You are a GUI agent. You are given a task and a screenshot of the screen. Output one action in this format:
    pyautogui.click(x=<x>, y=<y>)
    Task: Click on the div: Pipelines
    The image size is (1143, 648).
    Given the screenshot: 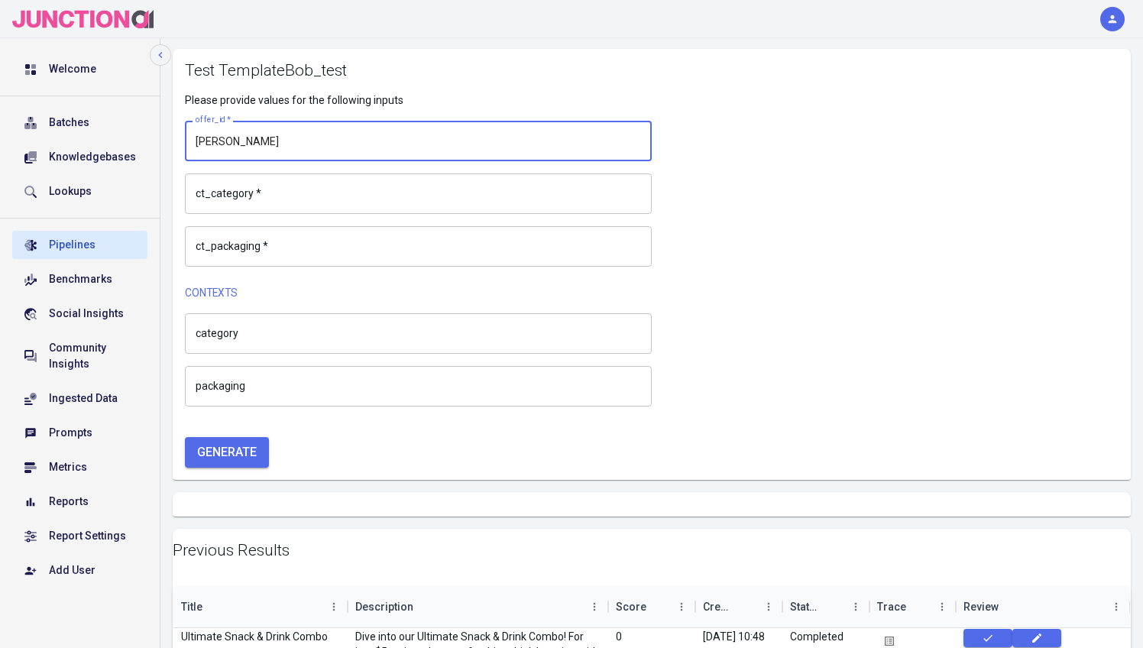 What is the action you would take?
    pyautogui.click(x=92, y=244)
    